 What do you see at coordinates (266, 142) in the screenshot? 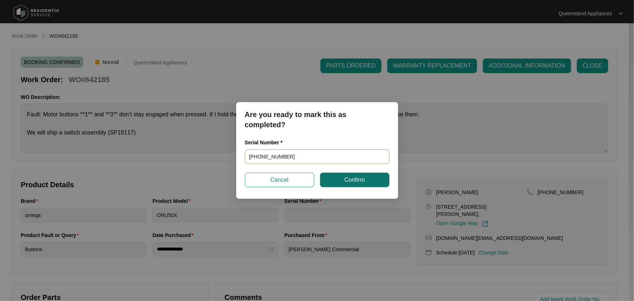
I see `label: Serial Number *` at bounding box center [266, 142].